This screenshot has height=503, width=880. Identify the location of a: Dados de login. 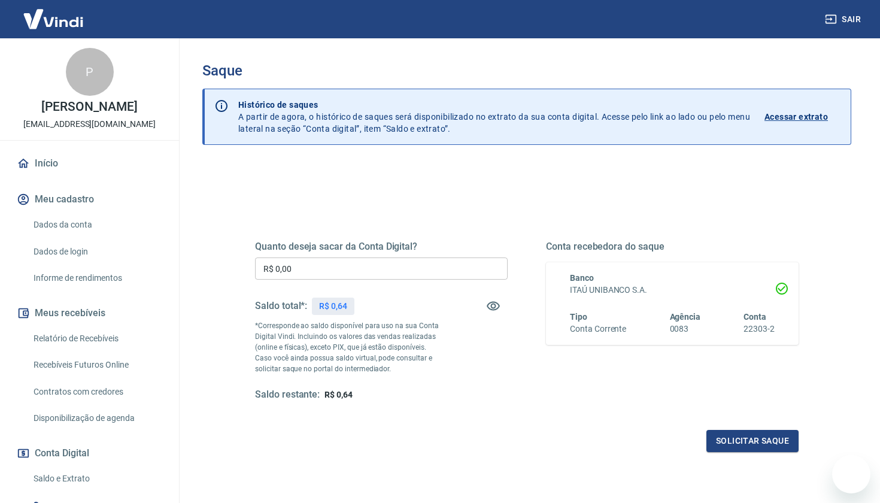
(96, 251).